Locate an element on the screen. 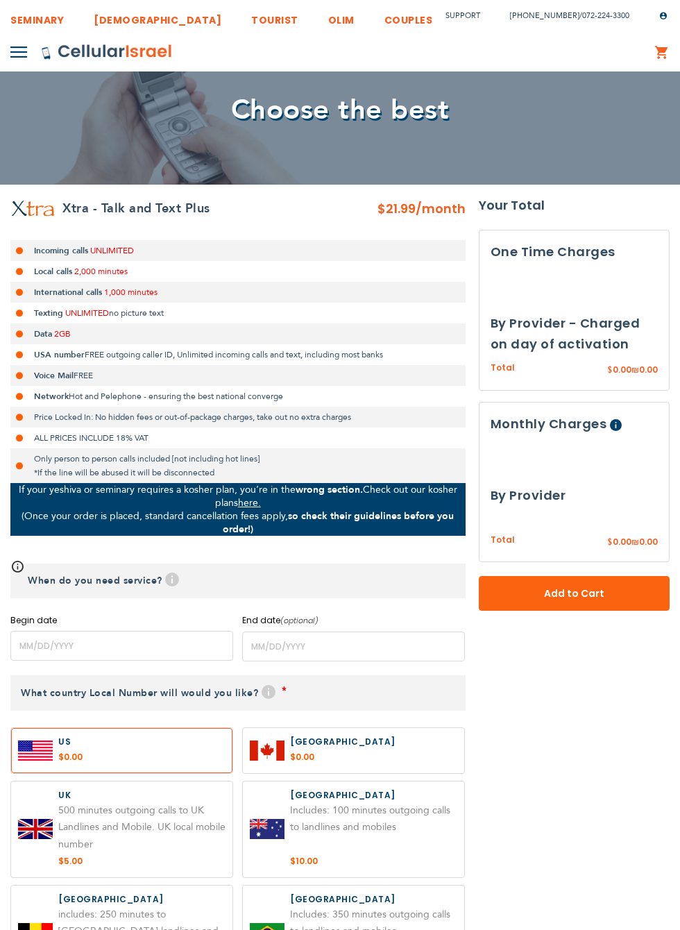  span: no picture text is located at coordinates (136, 313).